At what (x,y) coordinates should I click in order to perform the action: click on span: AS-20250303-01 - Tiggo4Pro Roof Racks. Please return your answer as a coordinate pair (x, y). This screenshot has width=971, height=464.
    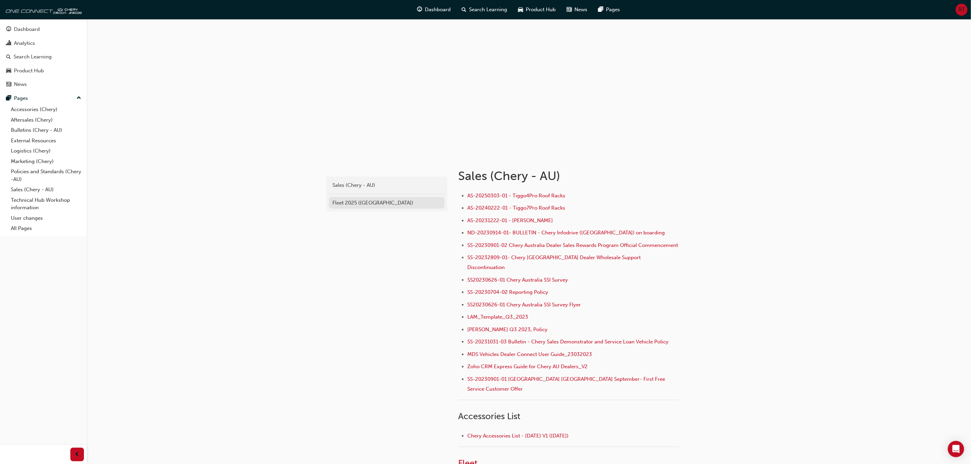
    Looking at the image, I should click on (516, 196).